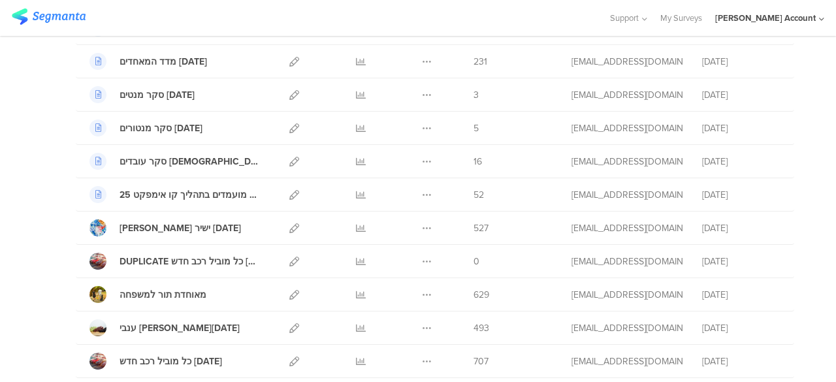  Describe the element at coordinates (480, 61) in the screenshot. I see `span: 231` at that location.